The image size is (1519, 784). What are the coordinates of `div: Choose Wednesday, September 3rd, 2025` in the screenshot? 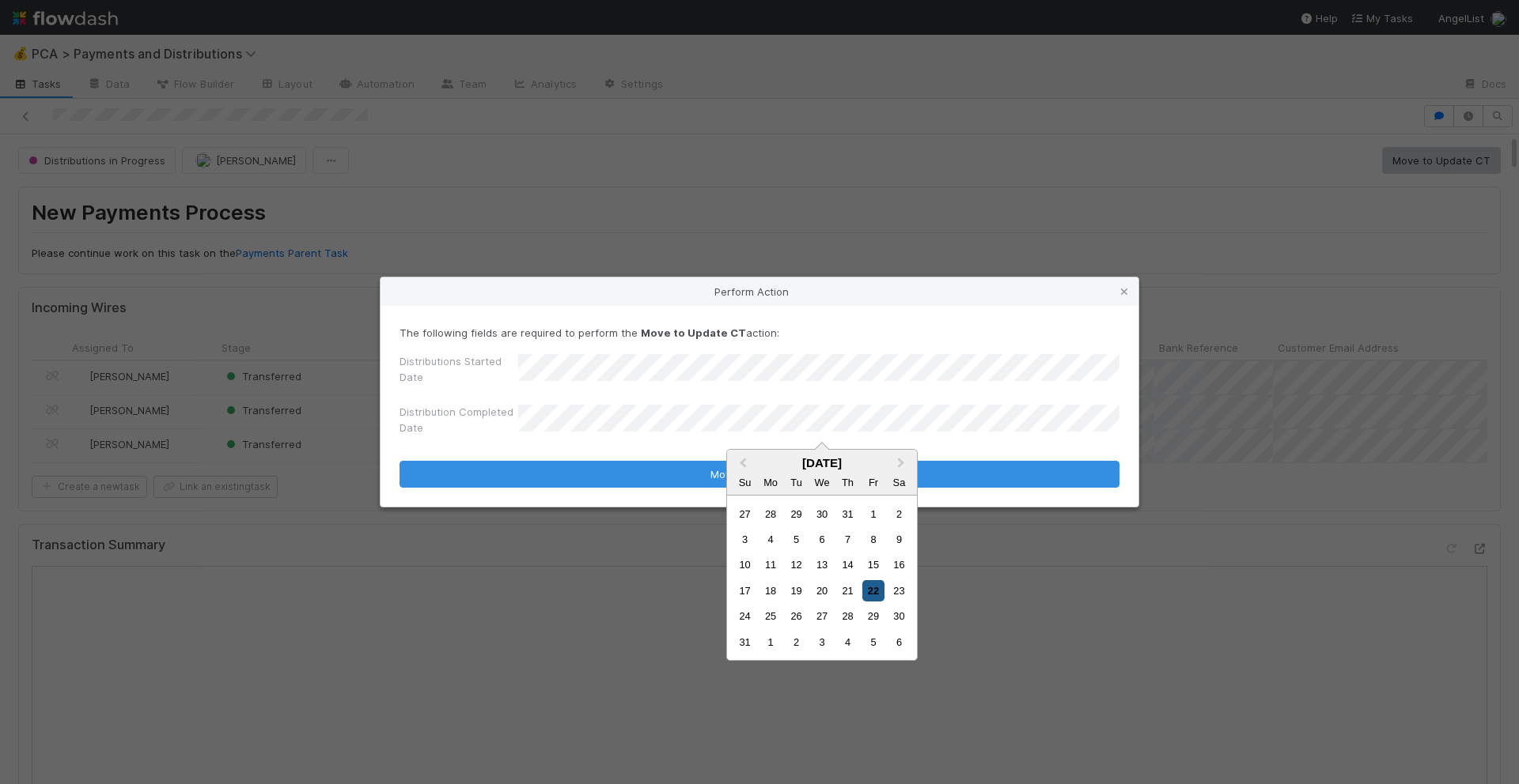 It's located at (821, 642).